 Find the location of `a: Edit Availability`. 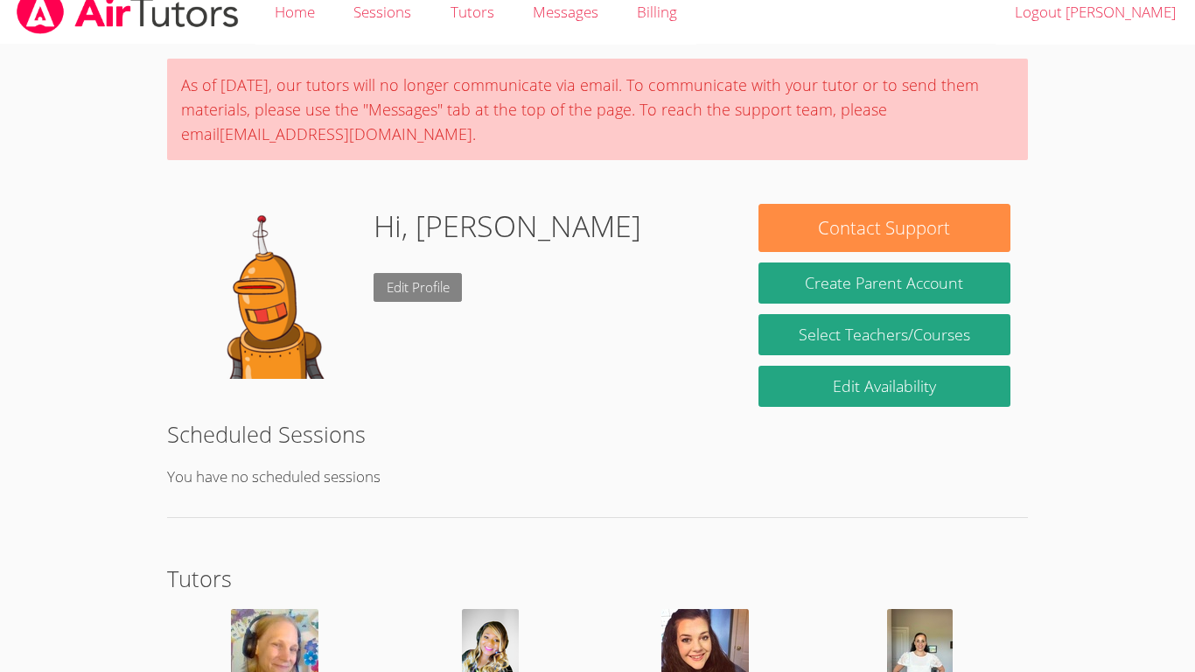

a: Edit Availability is located at coordinates (885, 386).